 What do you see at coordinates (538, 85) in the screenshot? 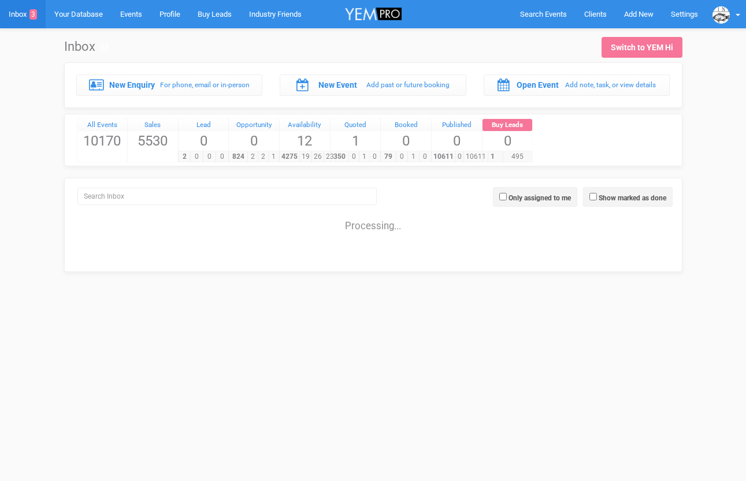
I see `label: Open Event` at bounding box center [538, 85].